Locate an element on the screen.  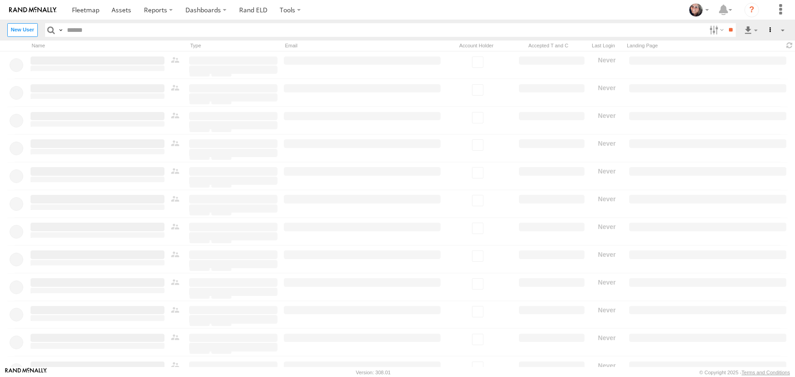
label: Search Query is located at coordinates (61, 30).